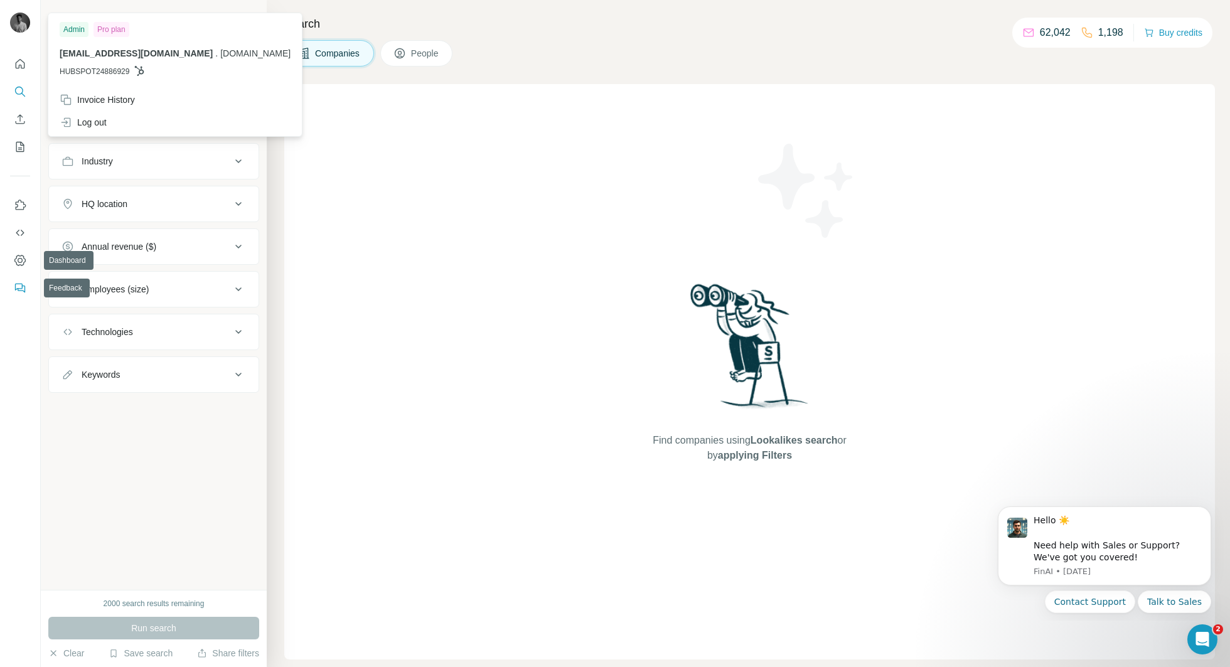 The image size is (1230, 667). I want to click on p: 62,042, so click(1055, 33).